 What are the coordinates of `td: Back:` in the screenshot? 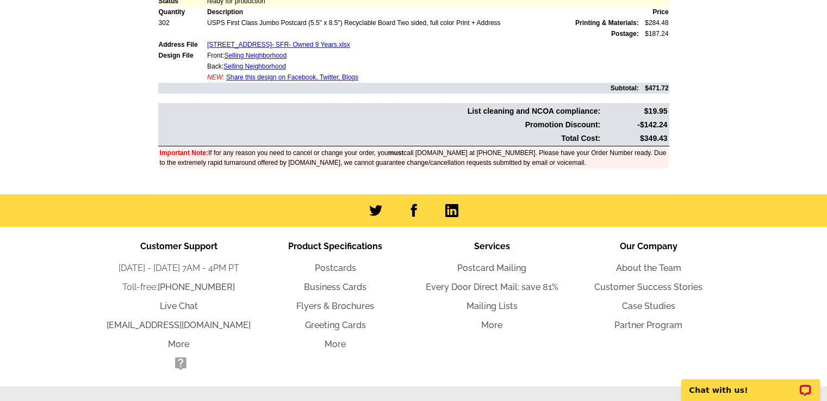 It's located at (423, 66).